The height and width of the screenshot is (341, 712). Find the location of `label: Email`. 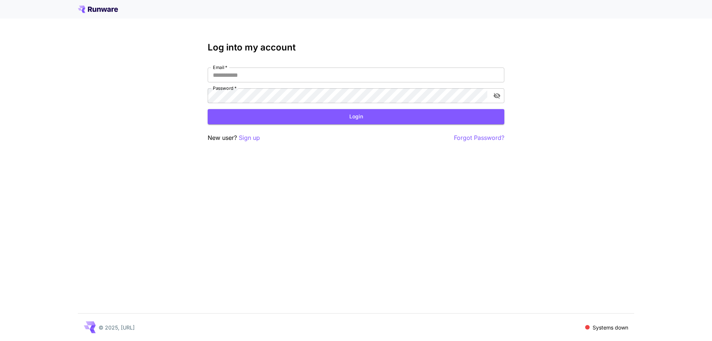

label: Email is located at coordinates (220, 67).